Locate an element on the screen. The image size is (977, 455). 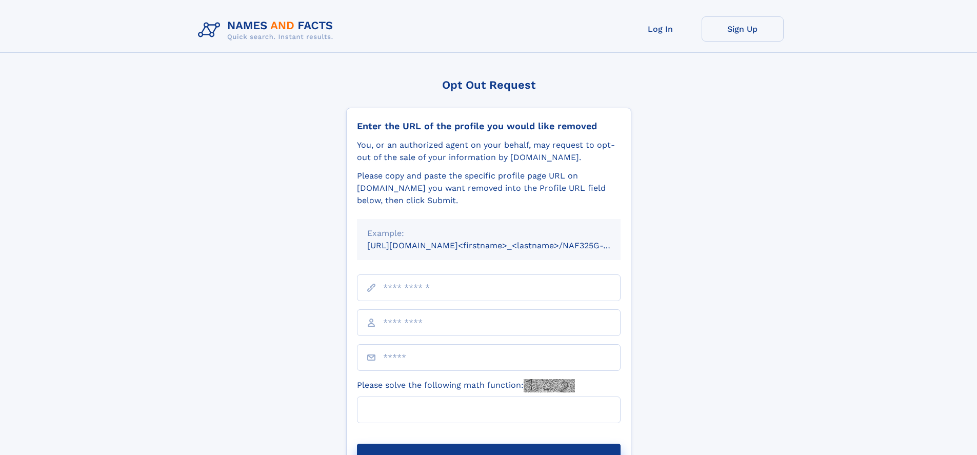
label: Please solve the following math function: is located at coordinates (466, 386).